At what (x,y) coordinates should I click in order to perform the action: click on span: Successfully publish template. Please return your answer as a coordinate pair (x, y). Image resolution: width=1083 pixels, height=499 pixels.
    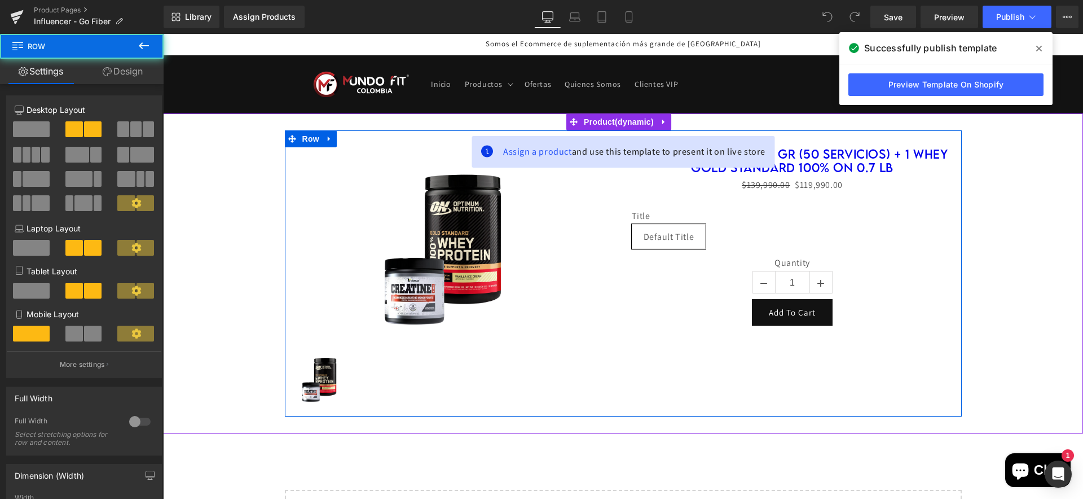
    Looking at the image, I should click on (930, 48).